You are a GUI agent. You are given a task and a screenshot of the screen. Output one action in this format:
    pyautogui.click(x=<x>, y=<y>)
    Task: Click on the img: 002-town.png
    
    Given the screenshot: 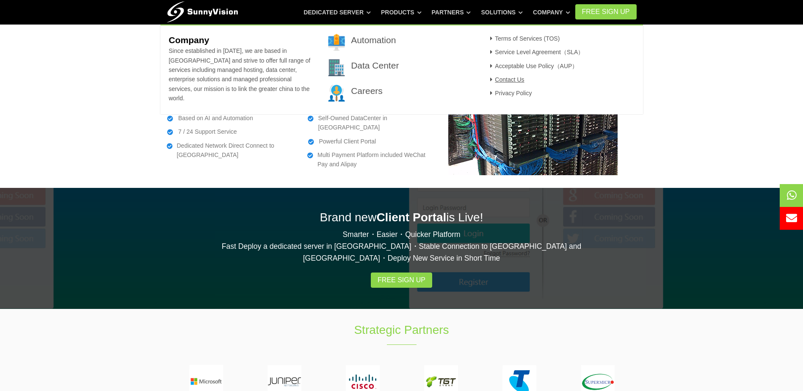 What is the action you would take?
    pyautogui.click(x=336, y=68)
    